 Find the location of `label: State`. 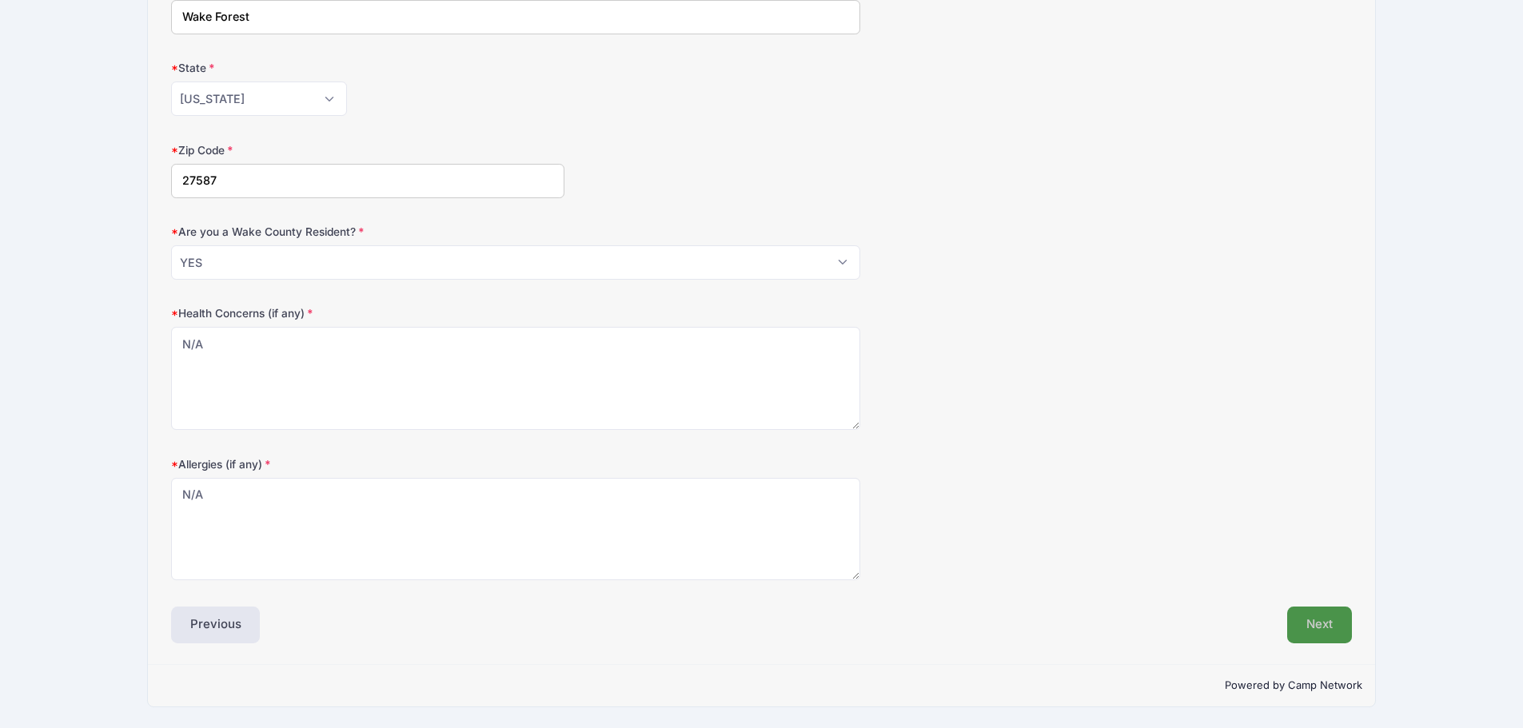

label: State is located at coordinates (368, 68).